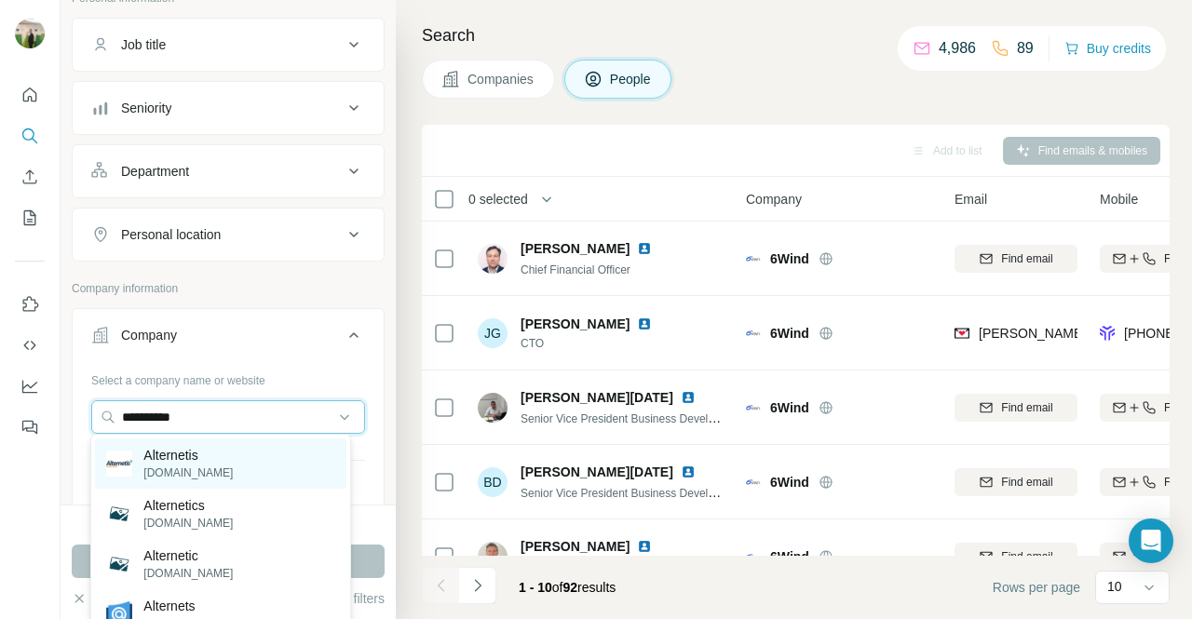  I want to click on span: 92, so click(571, 588).